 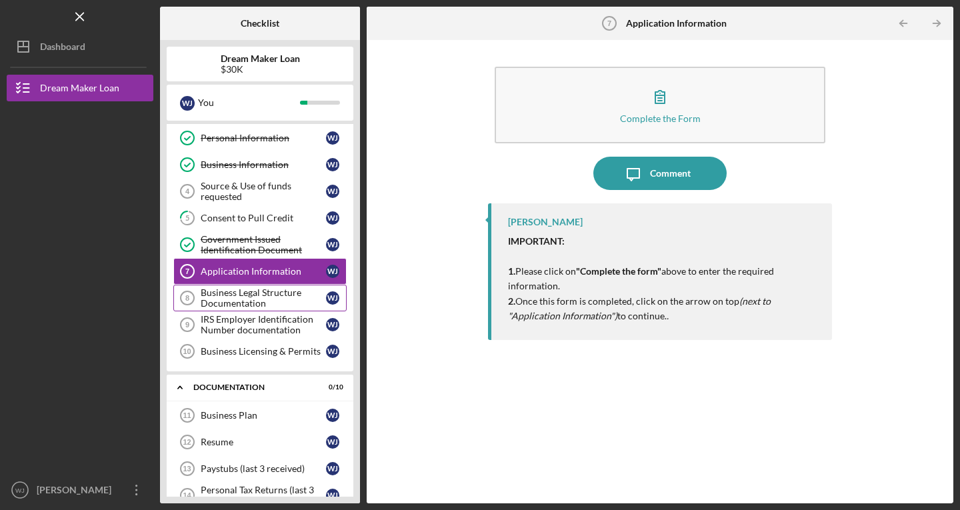 I want to click on a: 5Consent to Pull CreditWJ, so click(x=260, y=218).